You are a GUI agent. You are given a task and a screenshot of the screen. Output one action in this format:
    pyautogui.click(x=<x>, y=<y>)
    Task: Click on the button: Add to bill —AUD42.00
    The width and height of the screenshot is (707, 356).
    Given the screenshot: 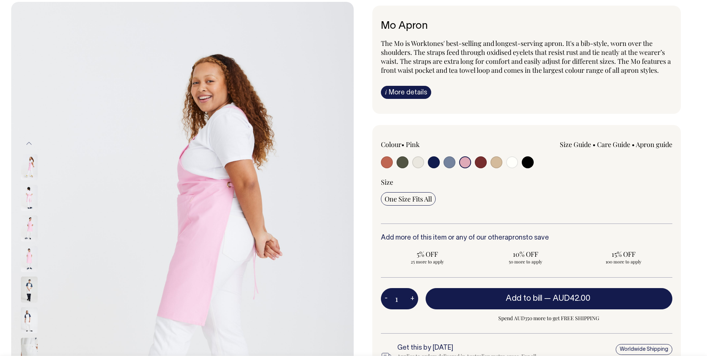 What is the action you would take?
    pyautogui.click(x=549, y=298)
    